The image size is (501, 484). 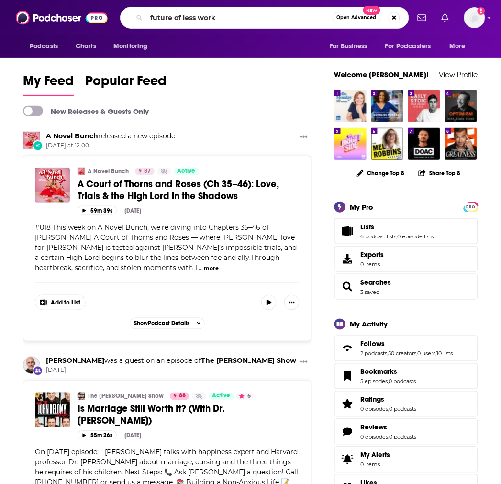 I want to click on div: Search podcasts, credits, & more..., so click(x=265, y=18).